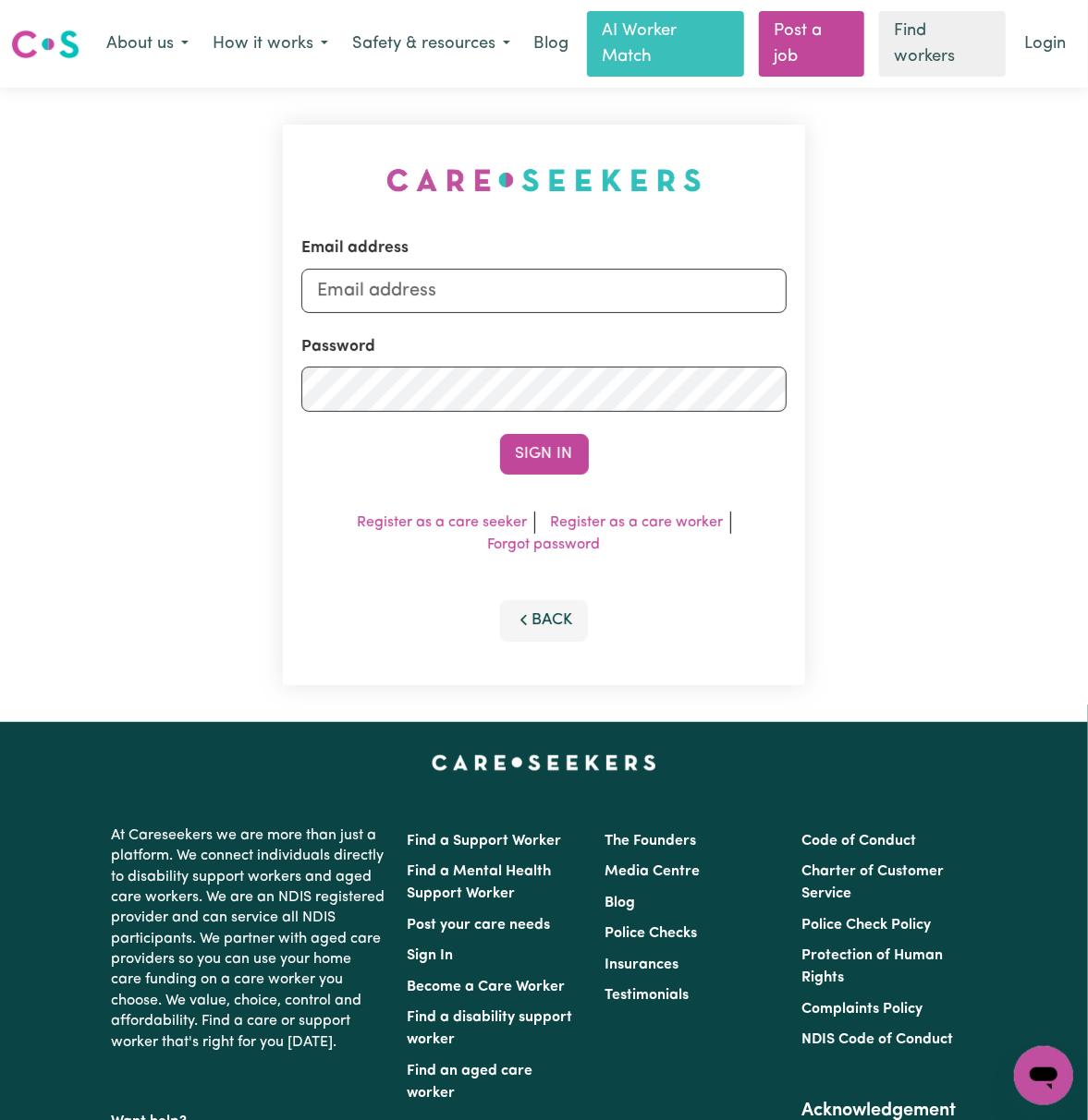  I want to click on a: Find a Support Worker, so click(484, 841).